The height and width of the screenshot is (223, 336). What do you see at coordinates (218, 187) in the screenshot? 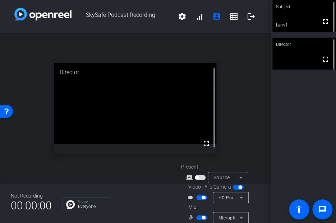
I see `span: Flip Camera` at bounding box center [218, 187].